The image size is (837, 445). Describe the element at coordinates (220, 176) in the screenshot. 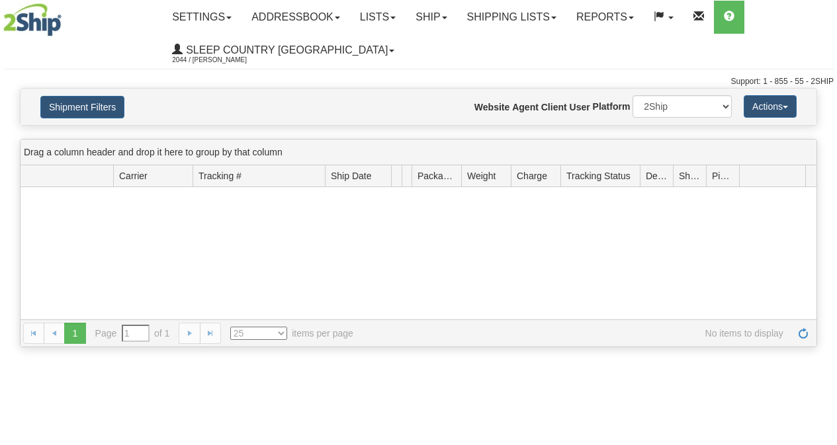

I see `span: Tracking #` at that location.